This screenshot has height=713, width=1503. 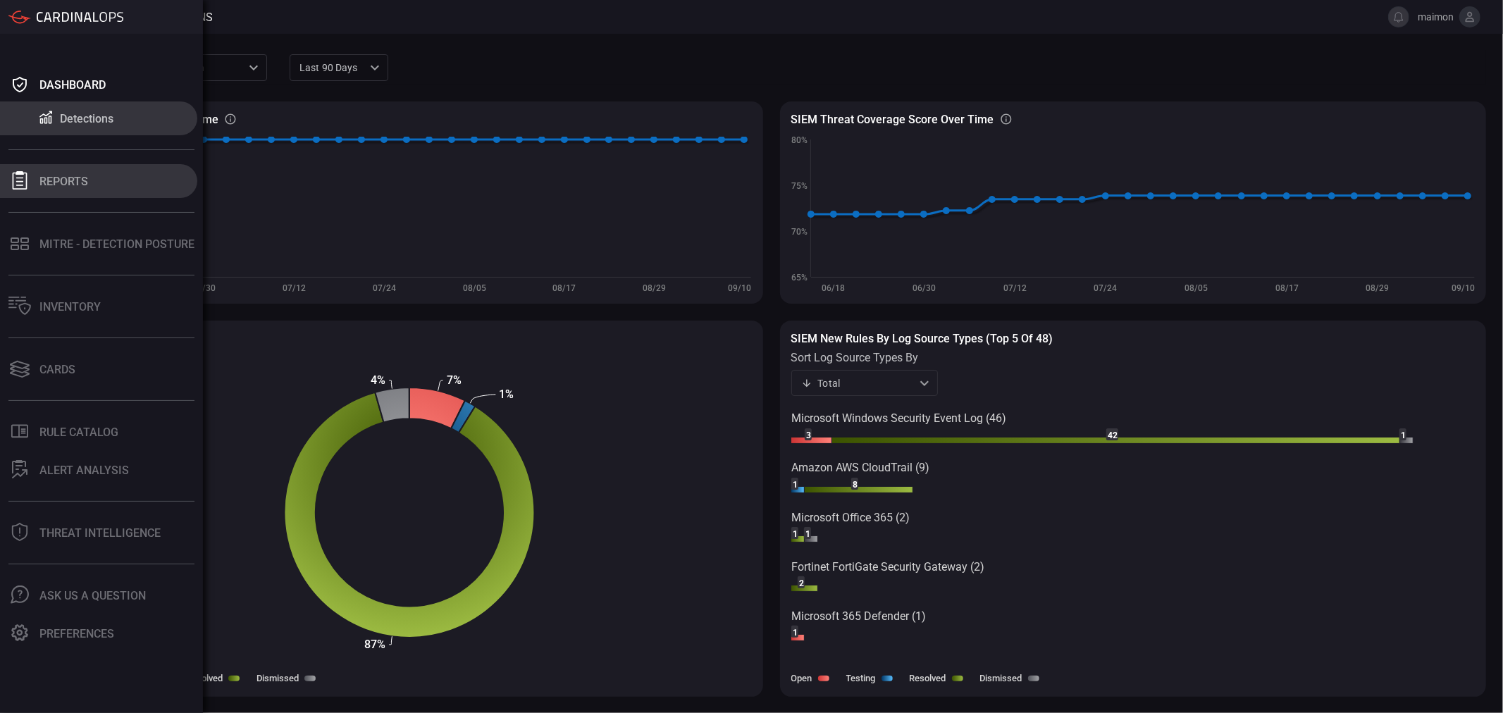 What do you see at coordinates (92, 596) in the screenshot?
I see `div: Ask Us A Question` at bounding box center [92, 596].